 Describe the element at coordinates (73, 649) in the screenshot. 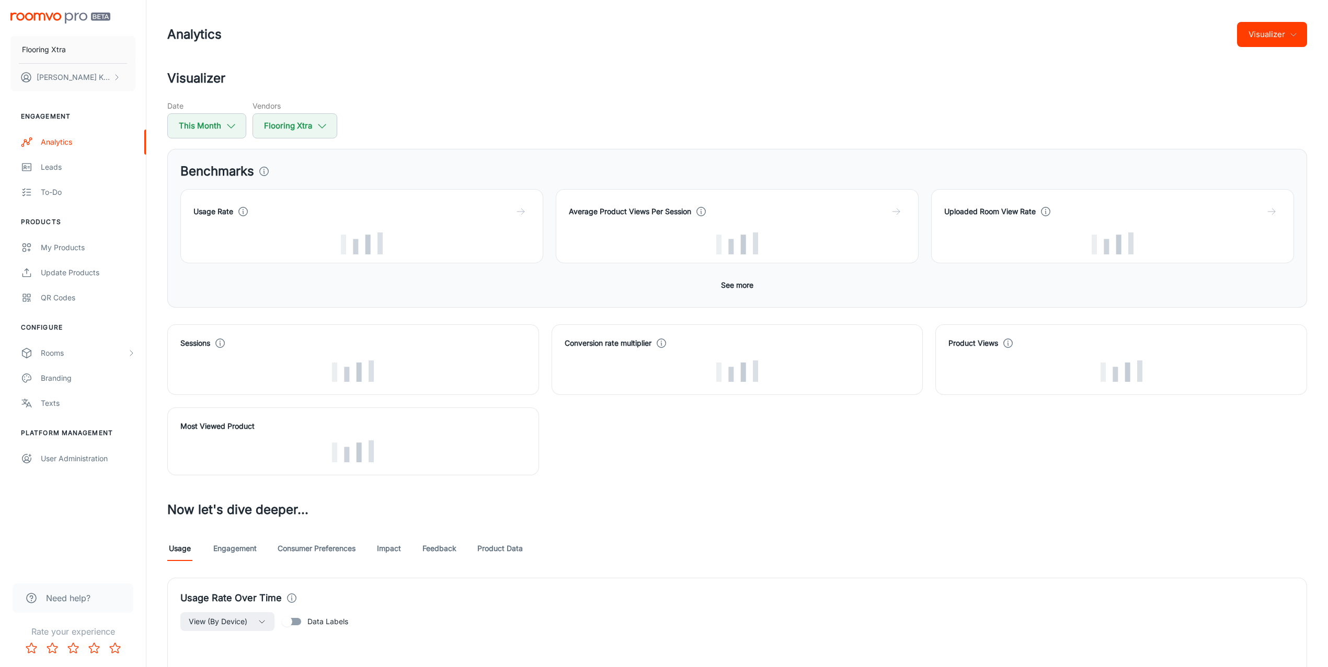

I see `button: Rate 3 star` at that location.